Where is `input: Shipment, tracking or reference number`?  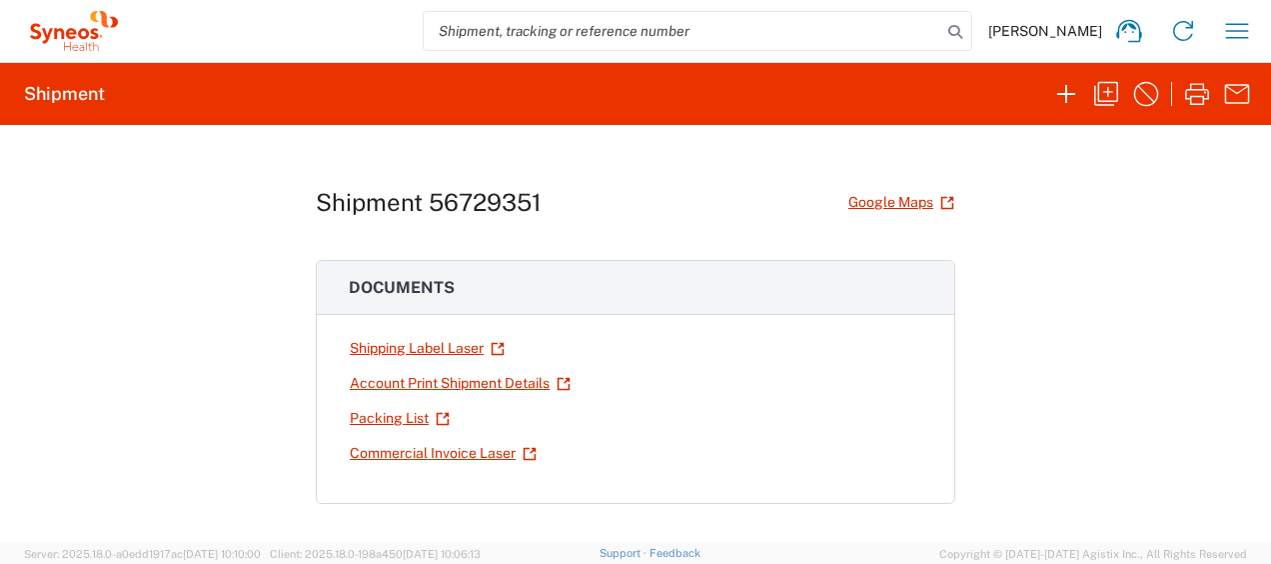
input: Shipment, tracking or reference number is located at coordinates (683, 31).